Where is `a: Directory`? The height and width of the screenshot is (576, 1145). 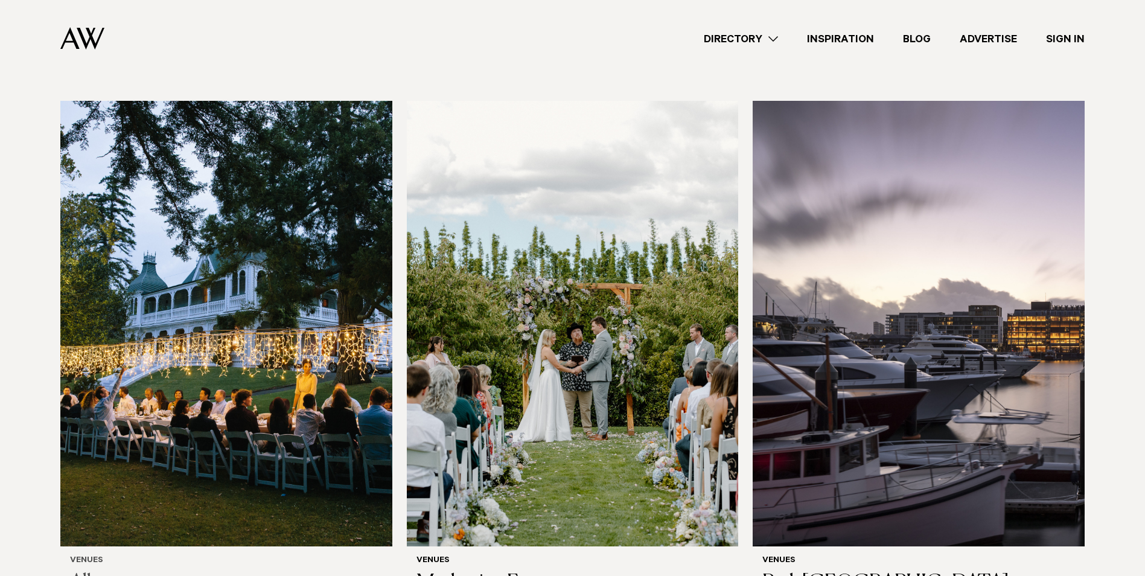
a: Directory is located at coordinates (740, 39).